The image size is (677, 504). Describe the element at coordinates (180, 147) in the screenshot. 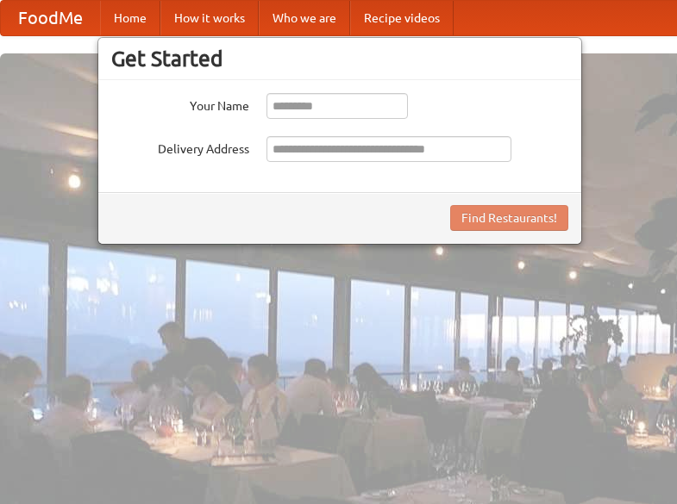

I see `label: Delivery Address` at that location.